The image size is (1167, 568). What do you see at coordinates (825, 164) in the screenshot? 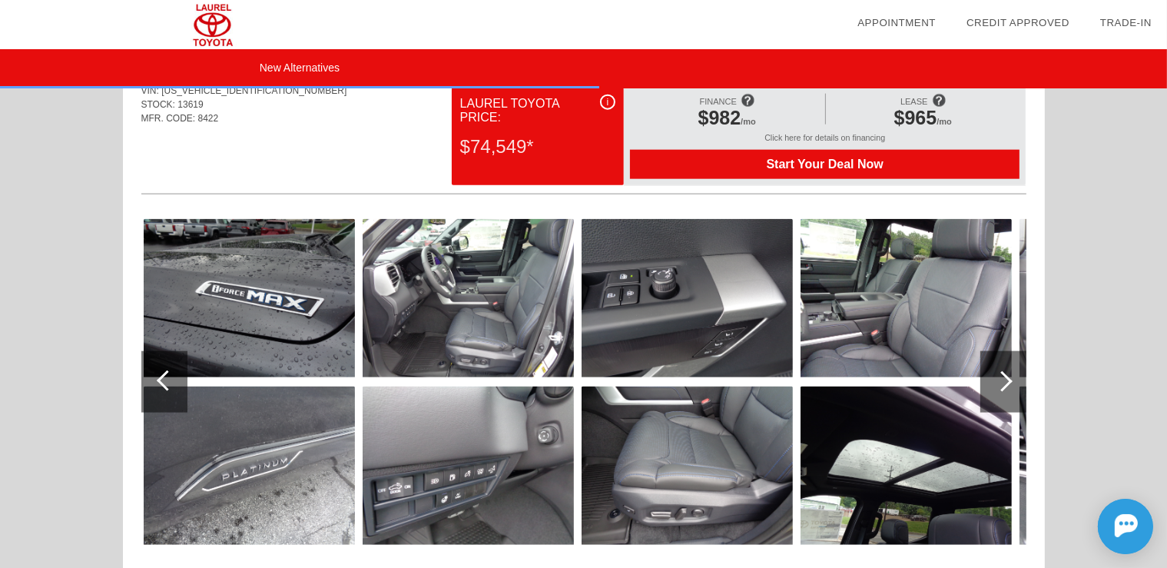
I see `span: Start Your Deal Now` at bounding box center [825, 164].